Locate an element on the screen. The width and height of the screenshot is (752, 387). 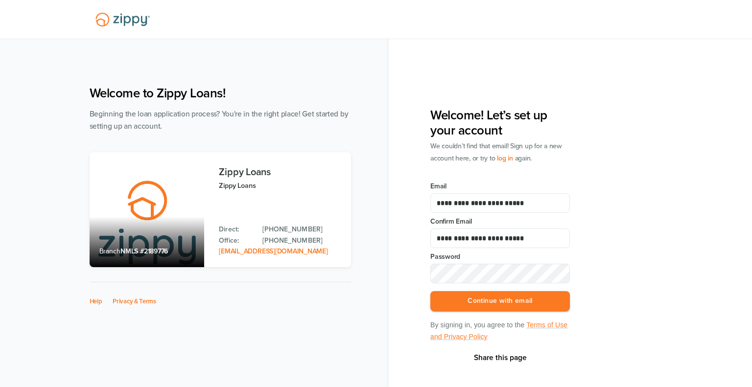
a: Privacy & Terms is located at coordinates (134, 302).